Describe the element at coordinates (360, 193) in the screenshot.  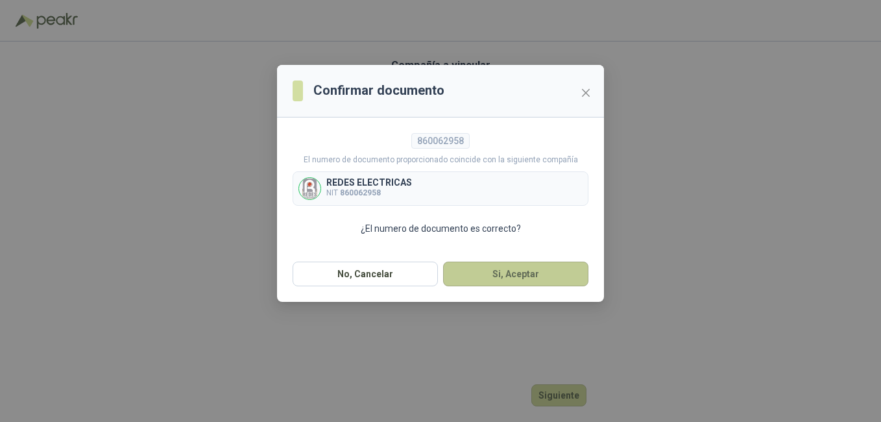
I see `b: 860062958` at that location.